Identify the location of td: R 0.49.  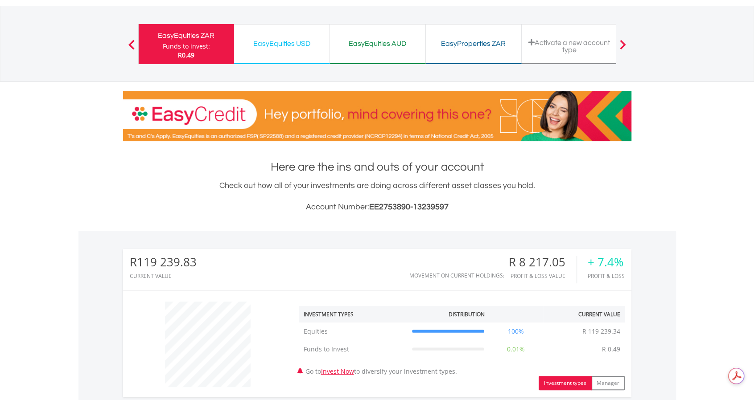
(611, 350).